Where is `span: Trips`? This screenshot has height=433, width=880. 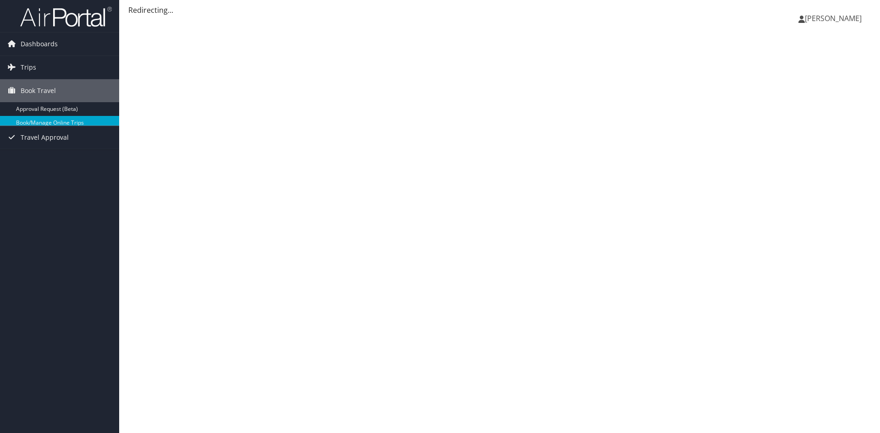
span: Trips is located at coordinates (28, 67).